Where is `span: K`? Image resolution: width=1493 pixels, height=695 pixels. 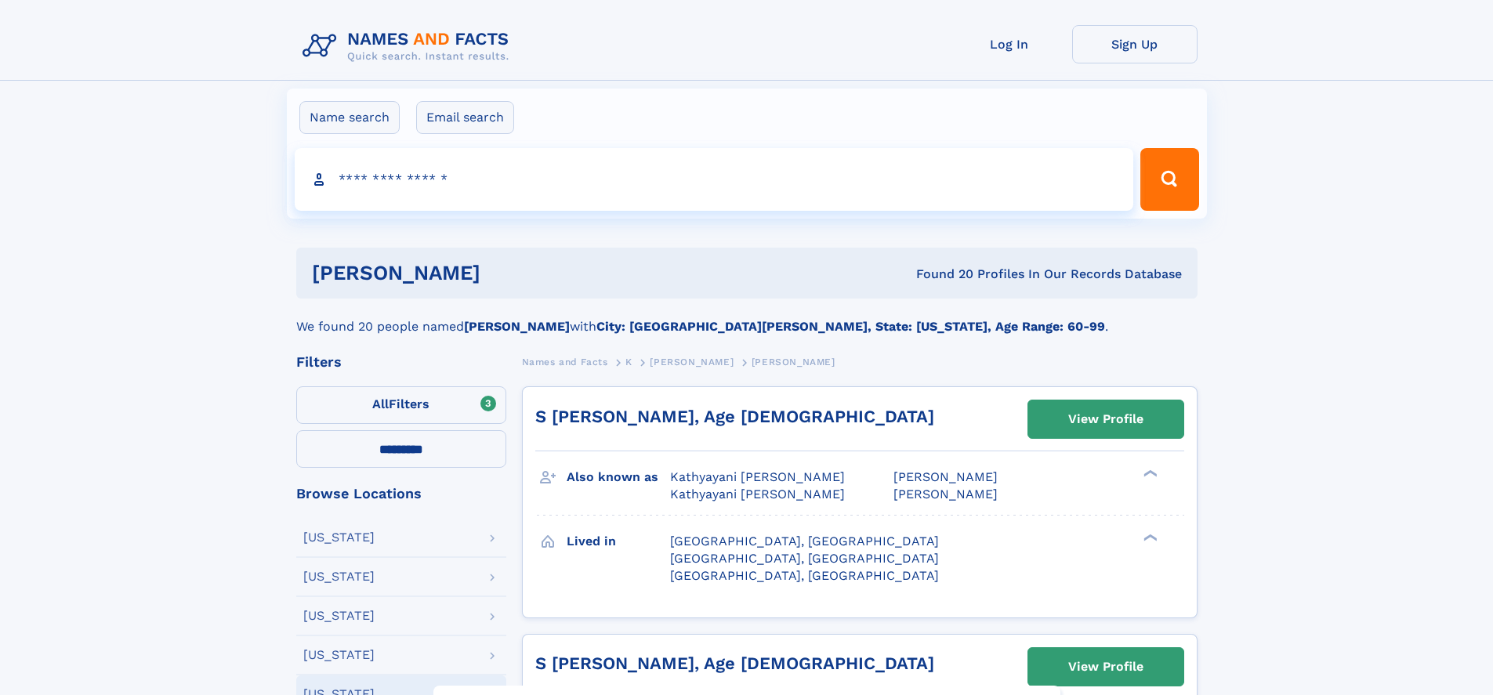
span: K is located at coordinates (629, 362).